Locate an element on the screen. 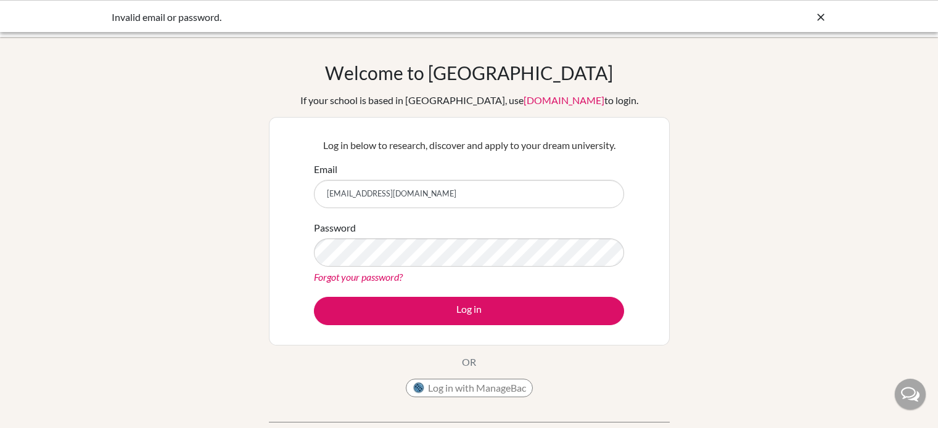 Image resolution: width=938 pixels, height=428 pixels. label: Password is located at coordinates (335, 228).